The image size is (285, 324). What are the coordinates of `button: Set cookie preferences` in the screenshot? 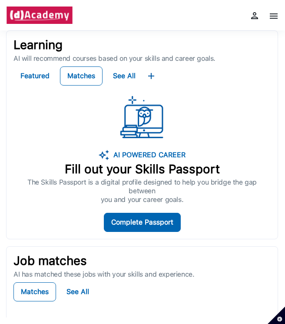 It's located at (276, 315).